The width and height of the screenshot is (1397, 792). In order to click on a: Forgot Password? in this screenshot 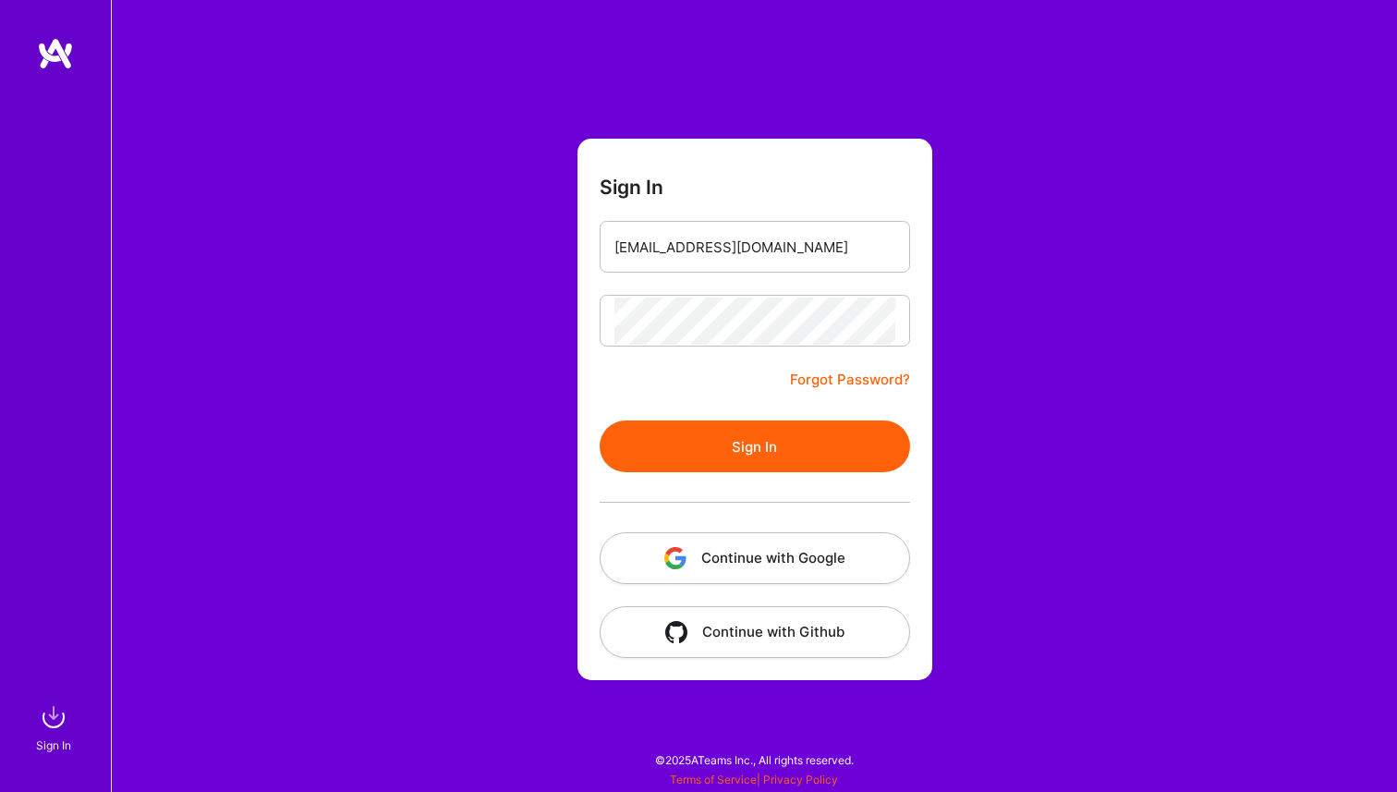, I will do `click(850, 380)`.